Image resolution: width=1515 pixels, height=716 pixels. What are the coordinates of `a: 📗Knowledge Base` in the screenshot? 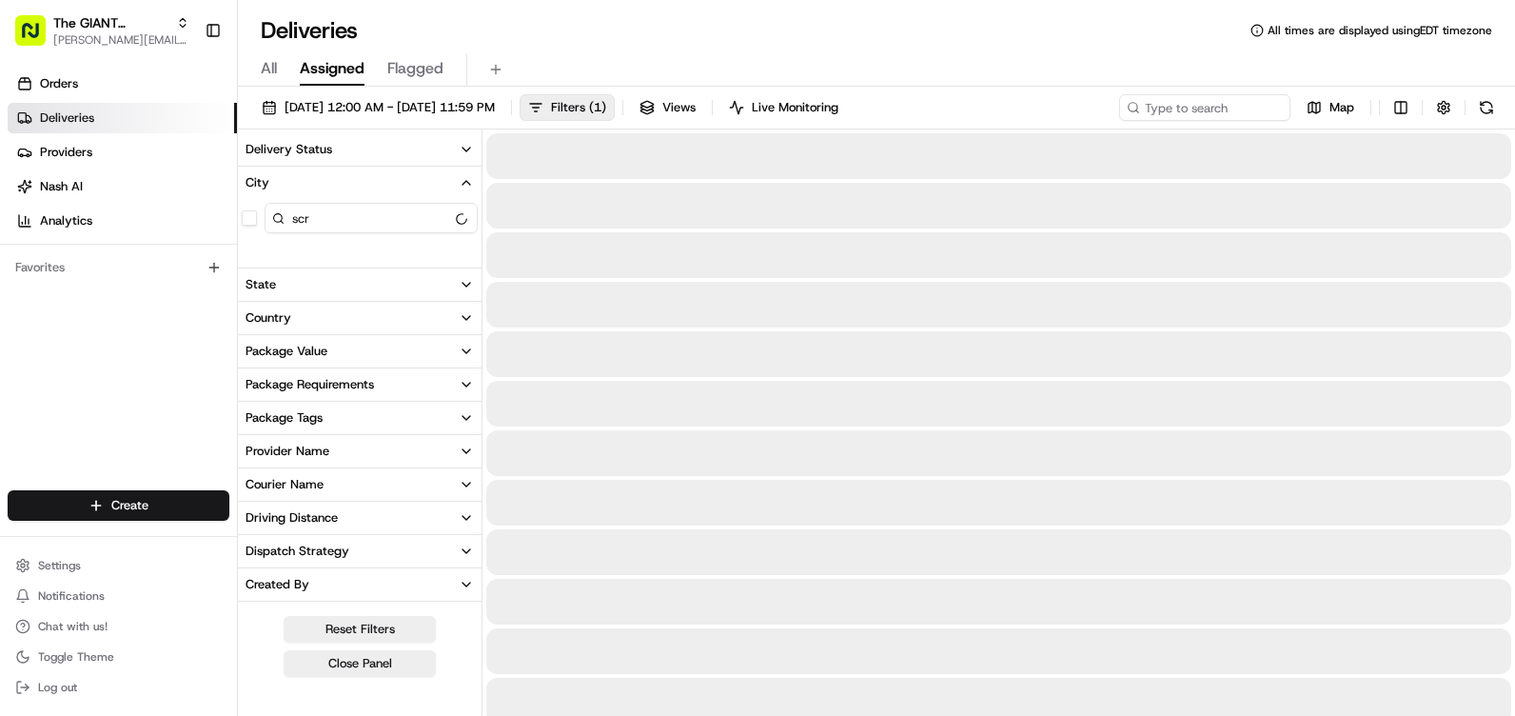 It's located at (82, 285).